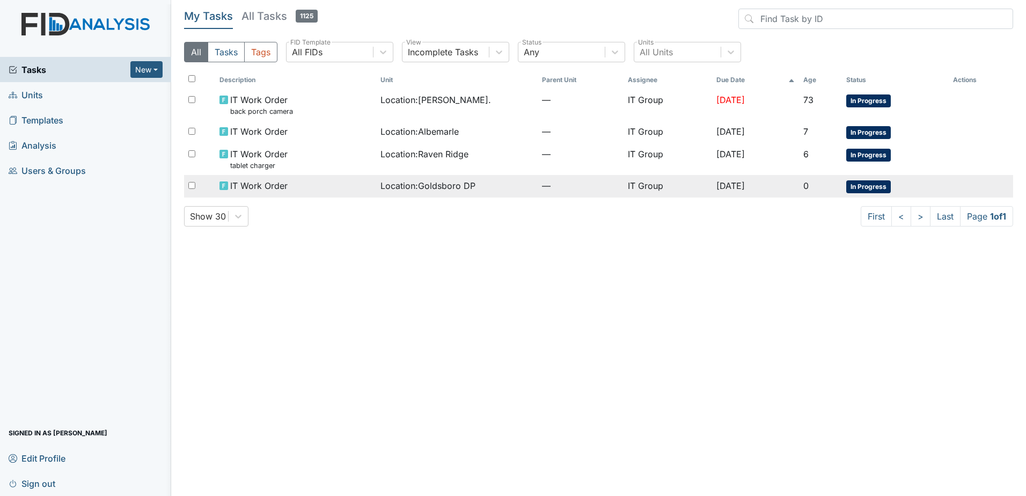 The width and height of the screenshot is (1026, 496). What do you see at coordinates (428, 186) in the screenshot?
I see `span: Location : Goldsboro DP` at bounding box center [428, 186].